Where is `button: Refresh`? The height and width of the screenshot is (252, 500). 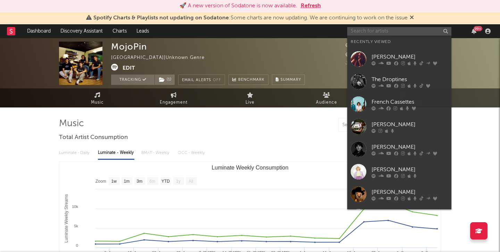
button: Refresh is located at coordinates (311, 6).